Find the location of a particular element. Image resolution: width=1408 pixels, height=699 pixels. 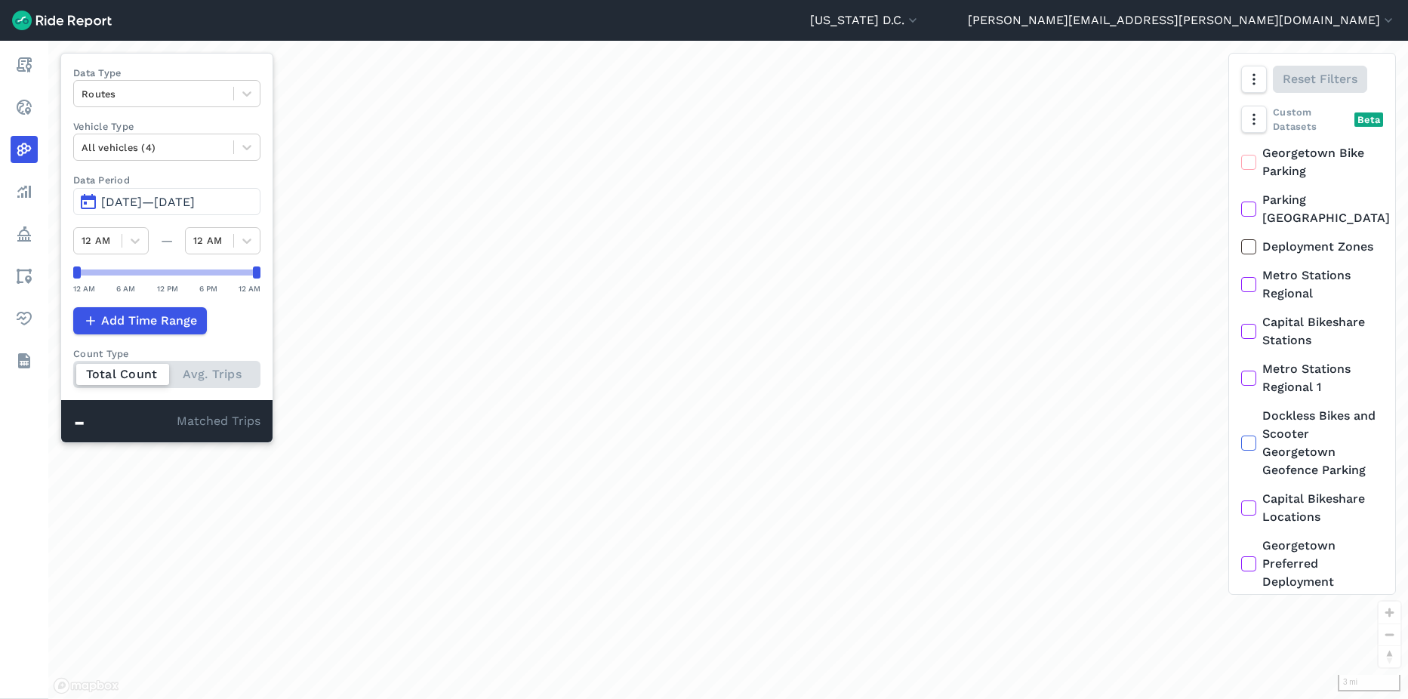

span: Reset Filters is located at coordinates (1320, 79).